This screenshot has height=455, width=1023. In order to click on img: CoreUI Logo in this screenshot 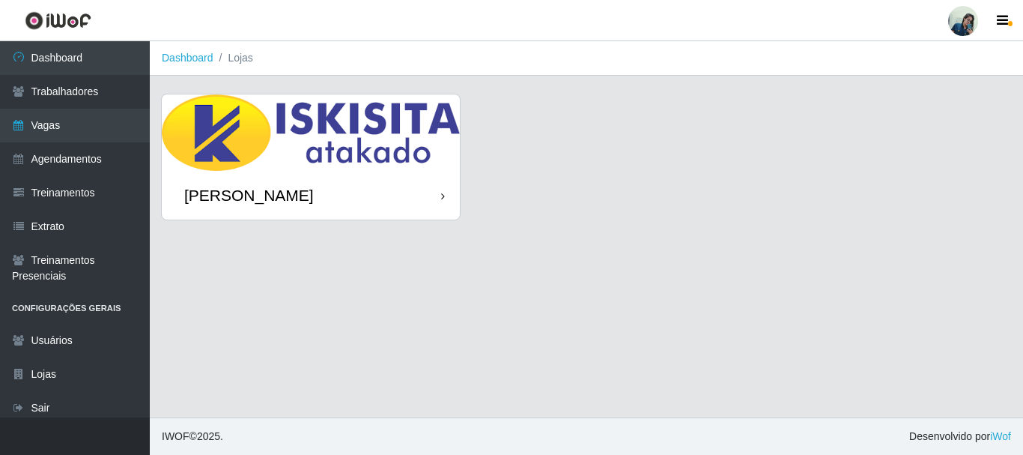, I will do `click(58, 20)`.